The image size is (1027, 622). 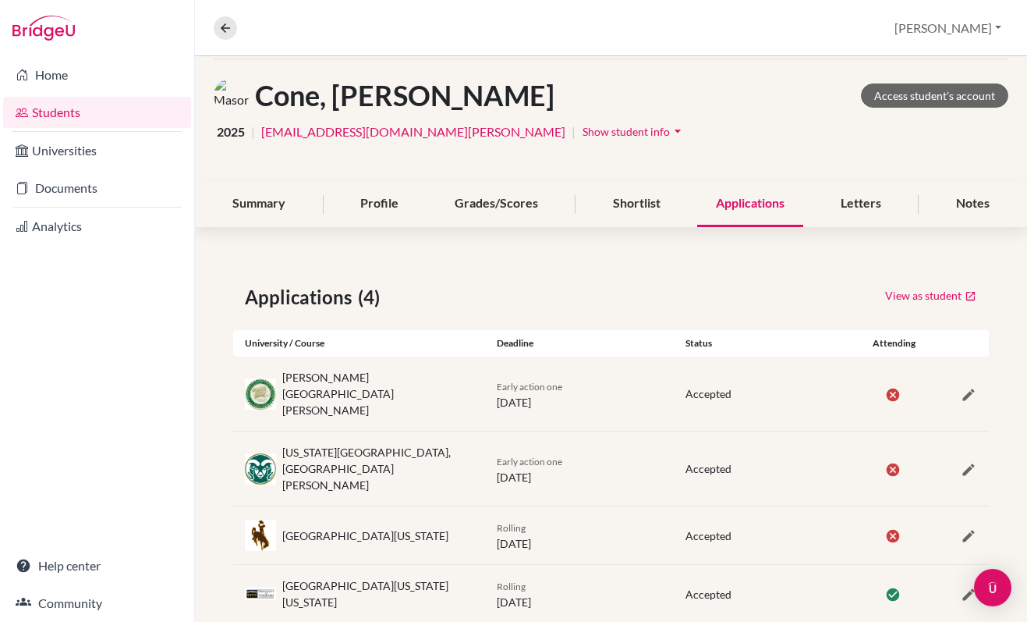 What do you see at coordinates (97, 603) in the screenshot?
I see `a: Community` at bounding box center [97, 603].